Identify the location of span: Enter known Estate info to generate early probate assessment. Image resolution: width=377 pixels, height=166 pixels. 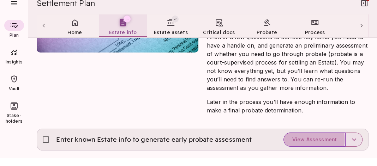
(154, 140).